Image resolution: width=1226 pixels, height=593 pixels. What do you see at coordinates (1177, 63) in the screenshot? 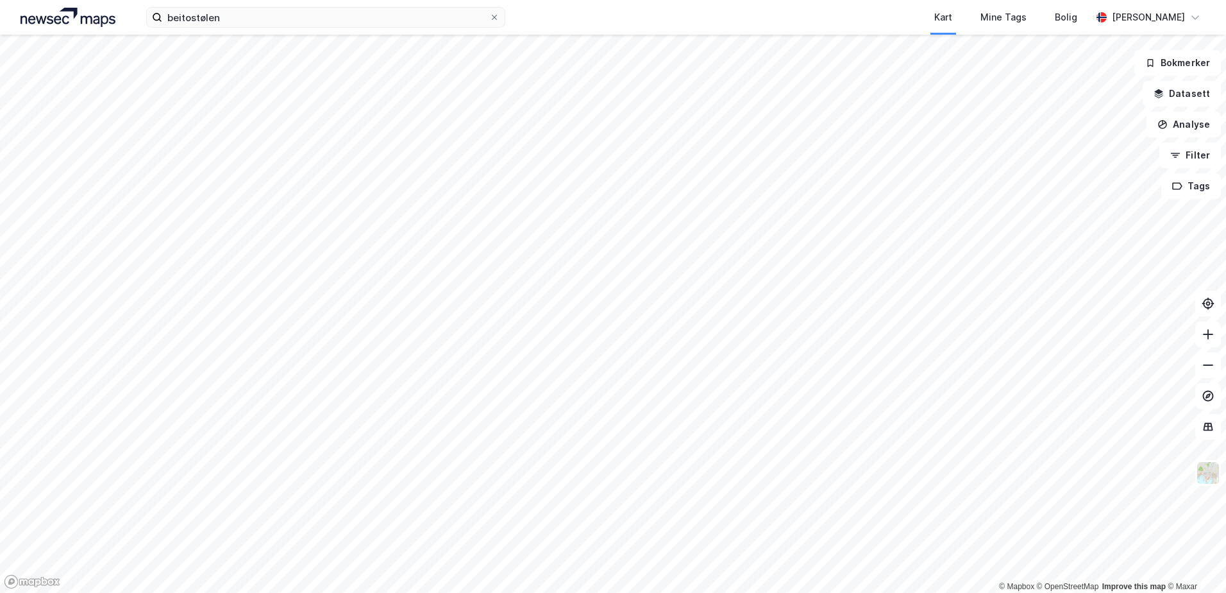
I see `button: Bokmerker` at bounding box center [1177, 63].